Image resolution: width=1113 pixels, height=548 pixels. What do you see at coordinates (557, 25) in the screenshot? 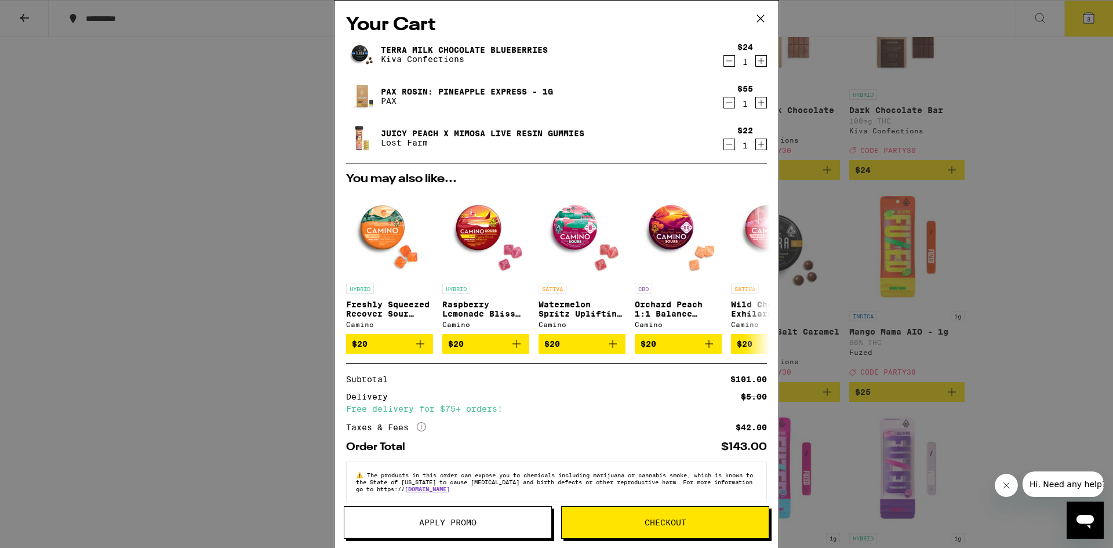
I see `h2: Your Cart` at bounding box center [557, 25].